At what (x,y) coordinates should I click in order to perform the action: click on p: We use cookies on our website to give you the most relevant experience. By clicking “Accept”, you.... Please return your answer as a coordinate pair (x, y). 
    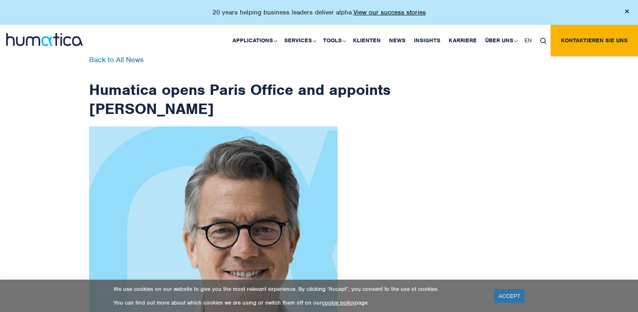
    Looking at the image, I should click on (299, 289).